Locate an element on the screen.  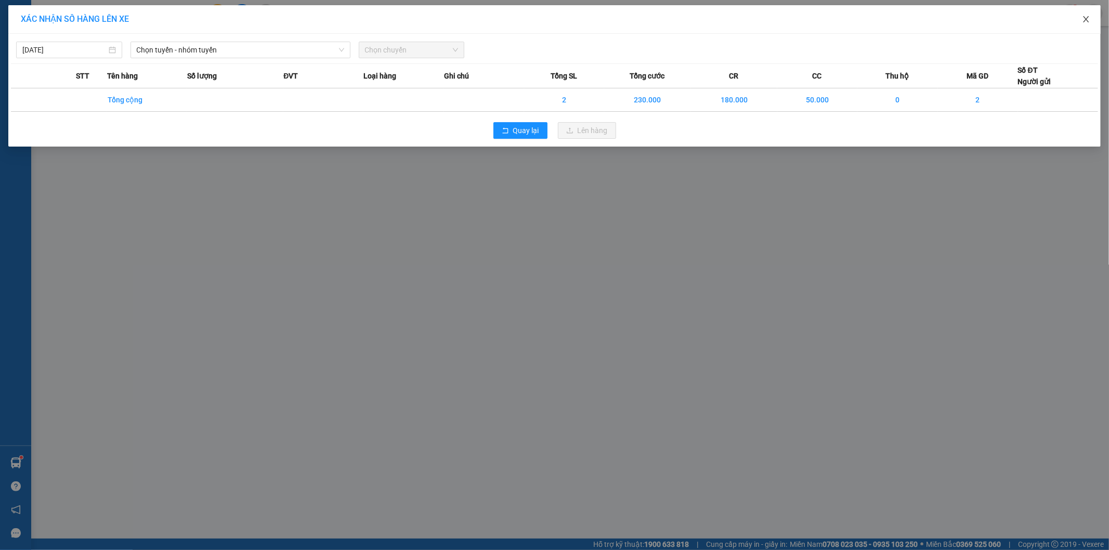
span: Mã GD is located at coordinates (978, 76).